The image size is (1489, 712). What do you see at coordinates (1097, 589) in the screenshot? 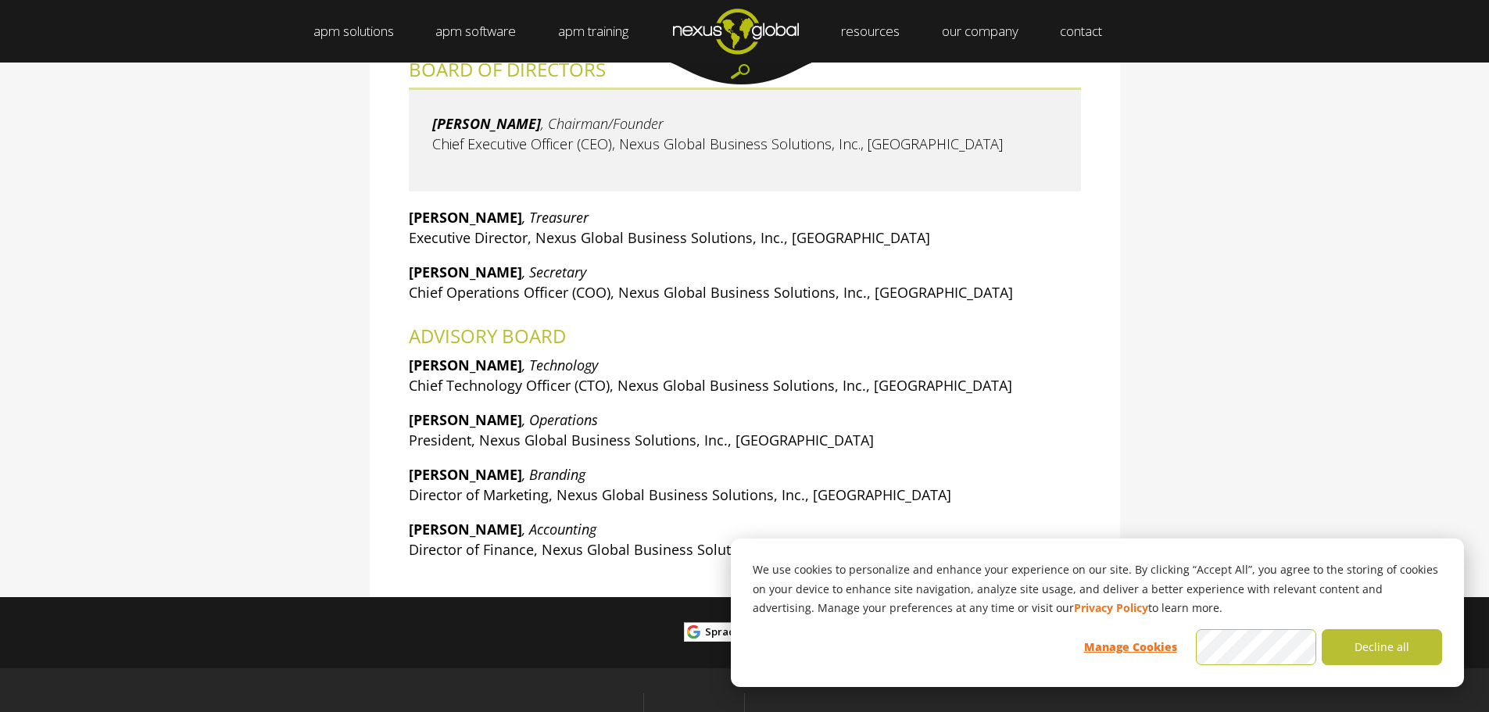
I see `p: We use cookies to personalize and enhance your experience on our site. By clicking “Accept All”, ...` at bounding box center [1097, 589].